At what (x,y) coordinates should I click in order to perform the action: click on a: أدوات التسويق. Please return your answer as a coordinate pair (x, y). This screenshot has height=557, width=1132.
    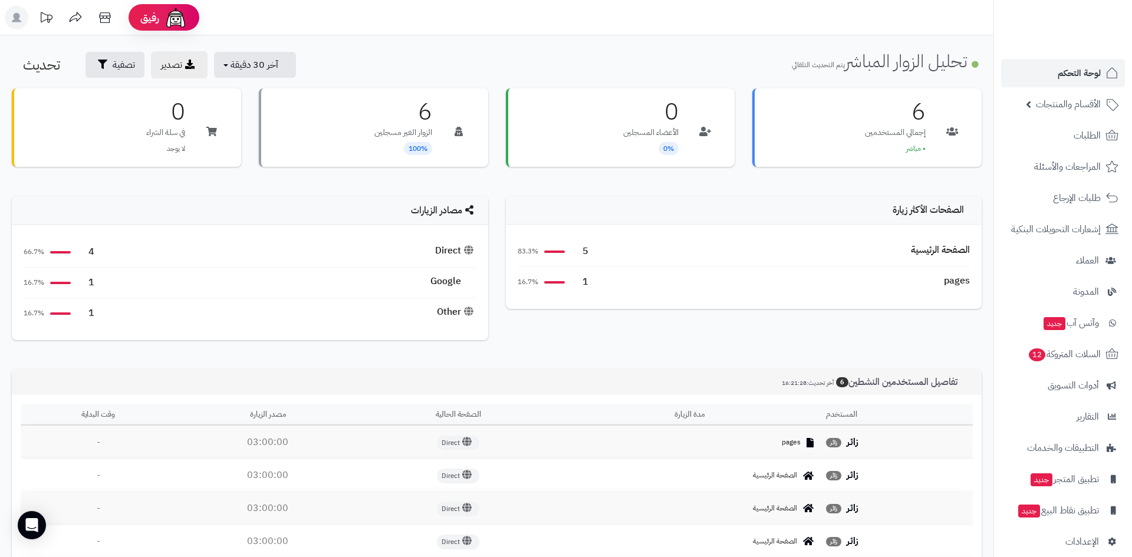
    Looking at the image, I should click on (1063, 386).